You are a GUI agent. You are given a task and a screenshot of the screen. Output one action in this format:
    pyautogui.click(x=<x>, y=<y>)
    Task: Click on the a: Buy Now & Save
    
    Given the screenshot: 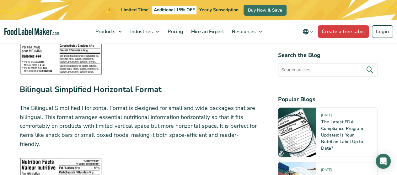 What is the action you would take?
    pyautogui.click(x=265, y=10)
    